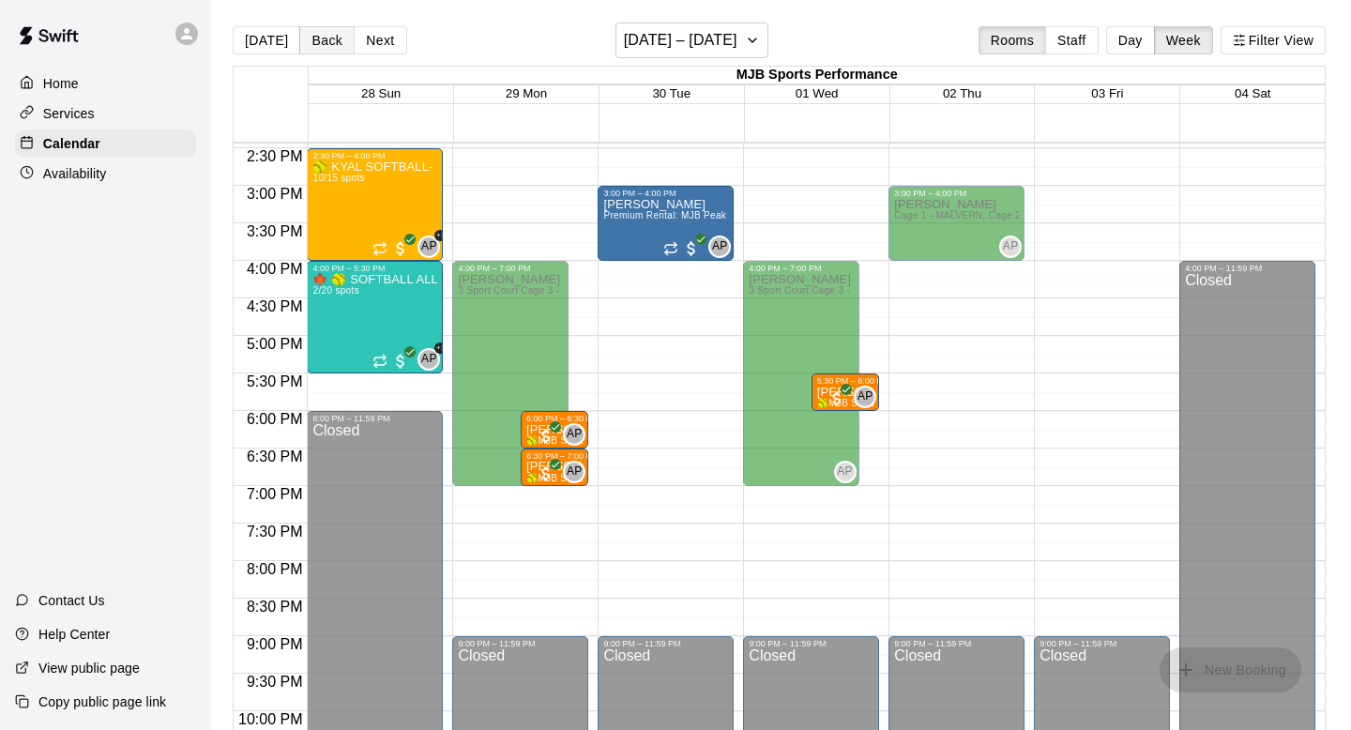  Describe the element at coordinates (105, 174) in the screenshot. I see `div: Availability` at that location.